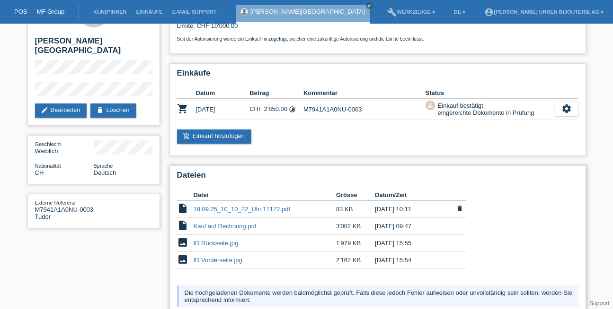  Describe the element at coordinates (64, 148) in the screenshot. I see `div: Weiblich` at that location.